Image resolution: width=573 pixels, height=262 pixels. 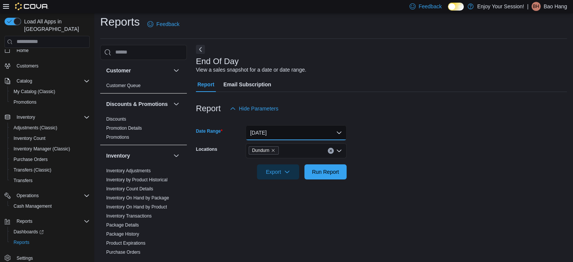 I want to click on span: Transfers (Classic), so click(x=32, y=170).